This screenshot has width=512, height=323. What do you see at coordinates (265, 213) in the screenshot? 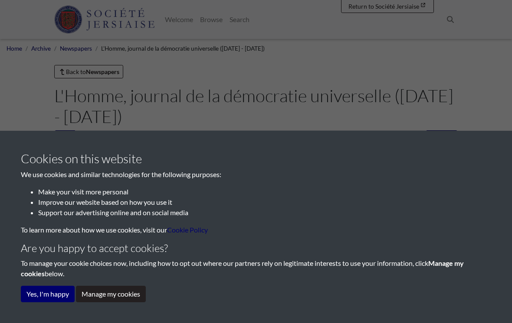
I see `li: Support our advertising online and on social media` at bounding box center [265, 213].